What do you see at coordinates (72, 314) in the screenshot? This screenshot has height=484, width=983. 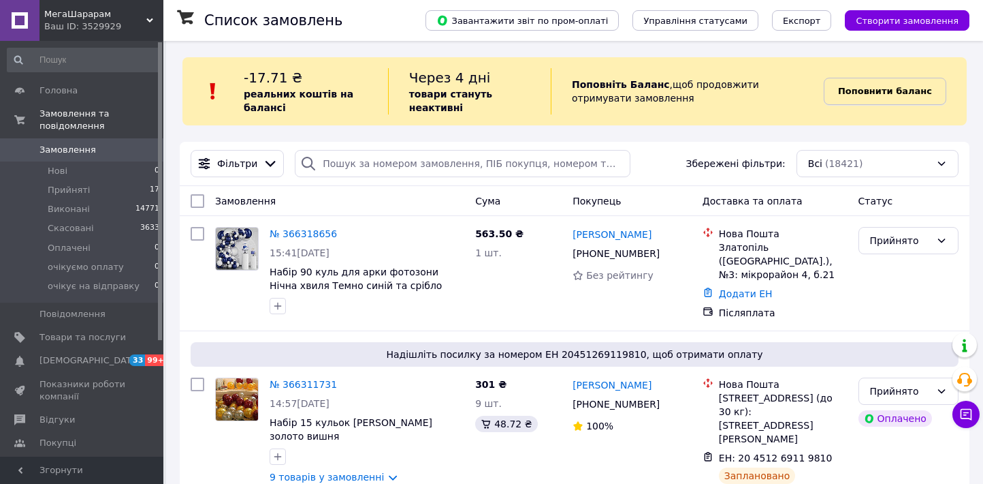 I see `span: Повідомлення` at bounding box center [72, 314].